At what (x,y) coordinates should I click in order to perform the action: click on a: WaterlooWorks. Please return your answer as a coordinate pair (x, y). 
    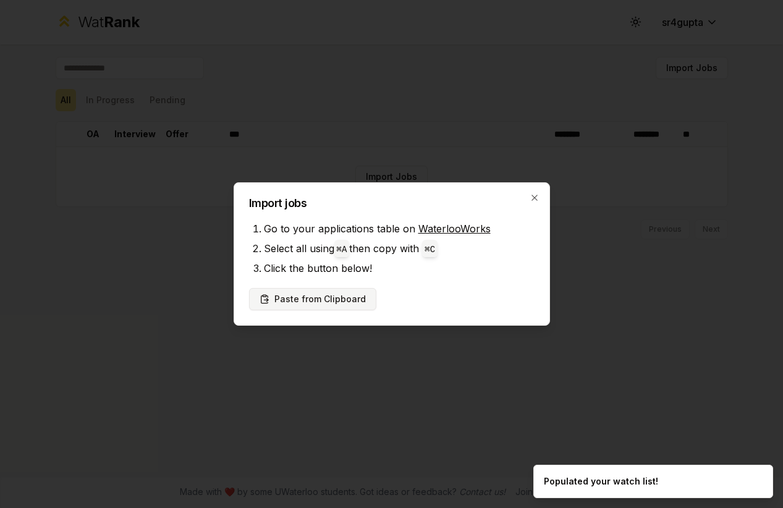
    Looking at the image, I should click on (454, 229).